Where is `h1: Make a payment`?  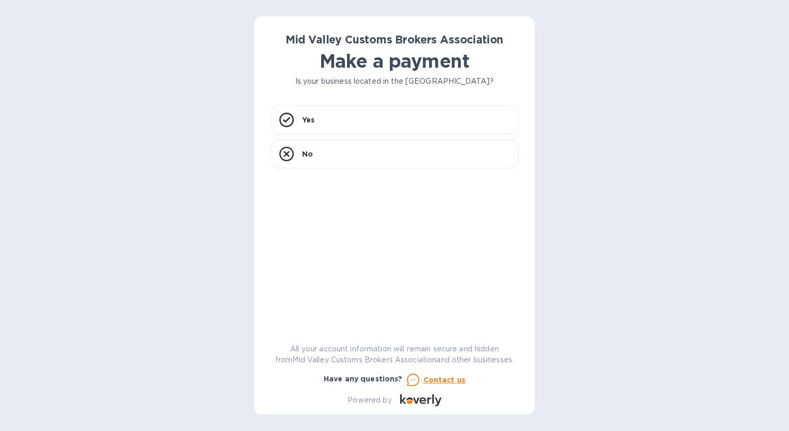
h1: Make a payment is located at coordinates (395, 61).